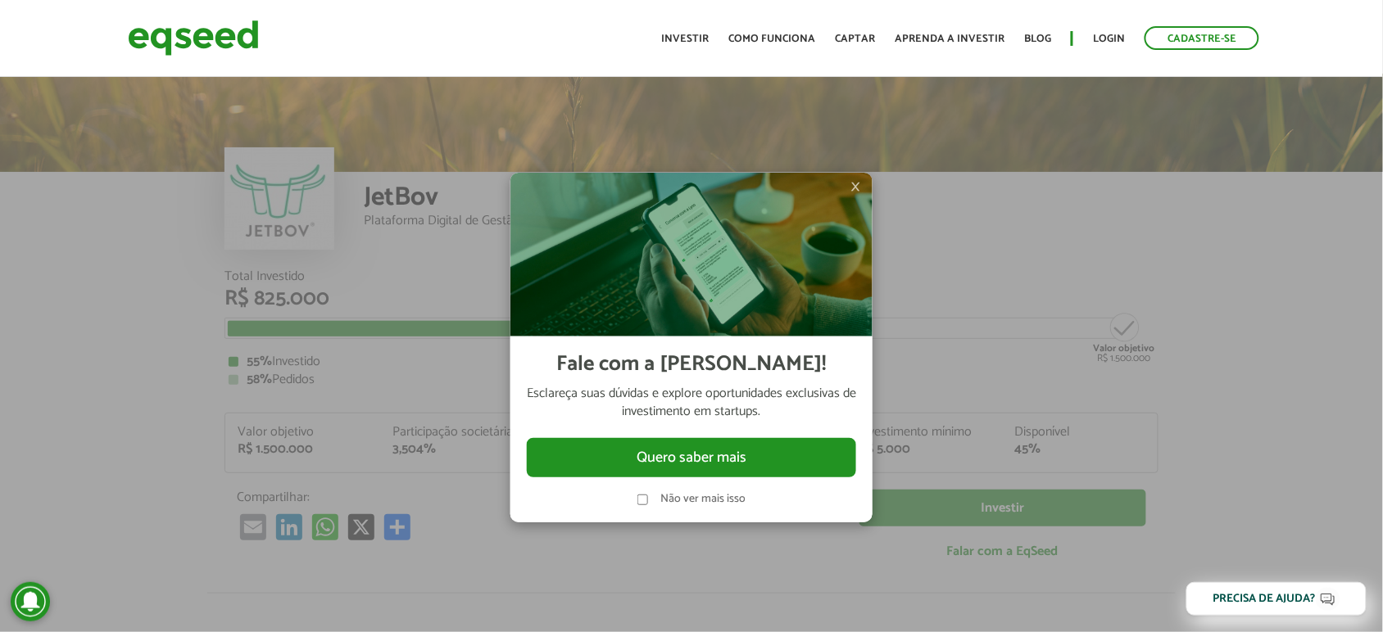  What do you see at coordinates (193, 38) in the screenshot?
I see `img: EqSeed` at bounding box center [193, 38].